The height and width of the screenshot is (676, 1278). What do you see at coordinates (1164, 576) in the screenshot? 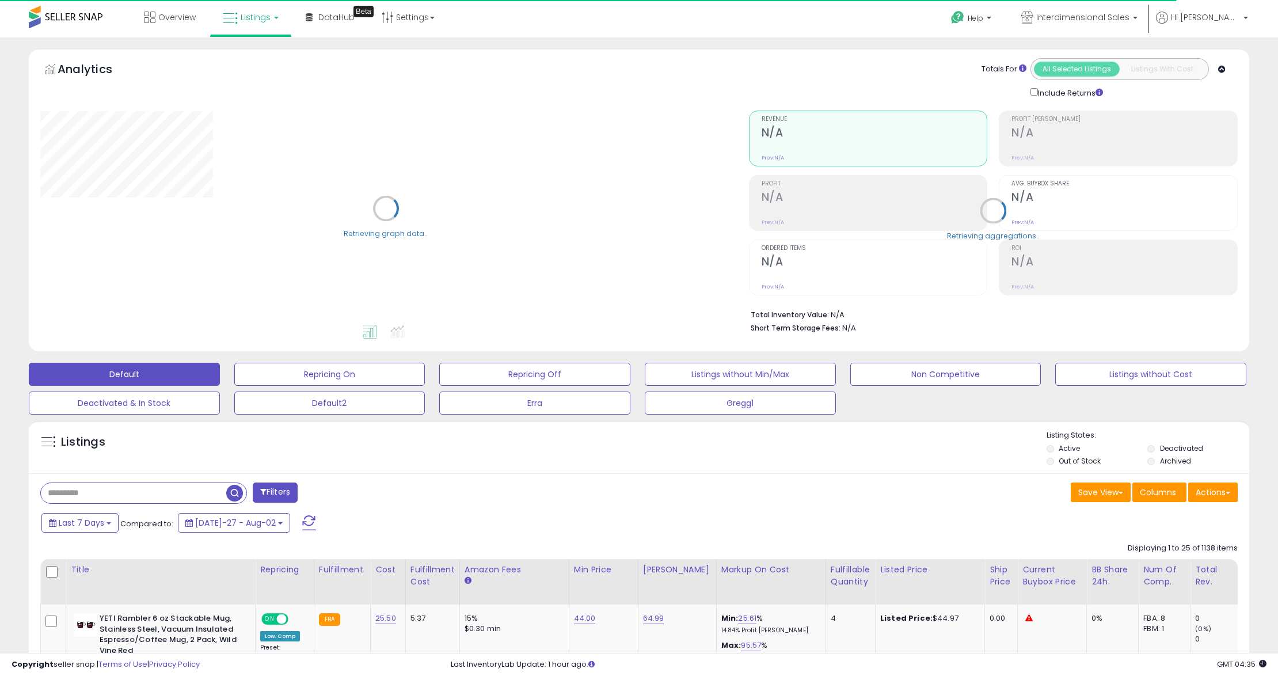
I see `div: Num of Comp.` at bounding box center [1164, 576].